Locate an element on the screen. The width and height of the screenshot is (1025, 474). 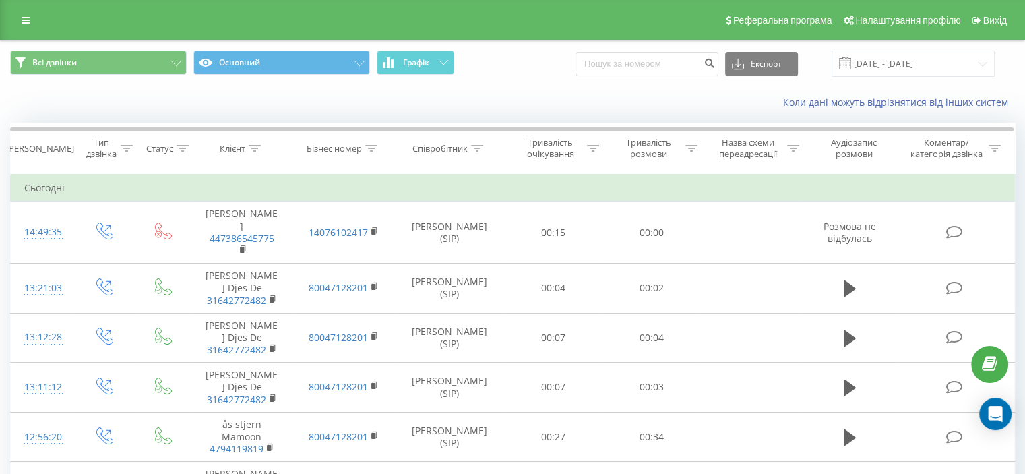
td: Сьогодні is located at coordinates (513, 188).